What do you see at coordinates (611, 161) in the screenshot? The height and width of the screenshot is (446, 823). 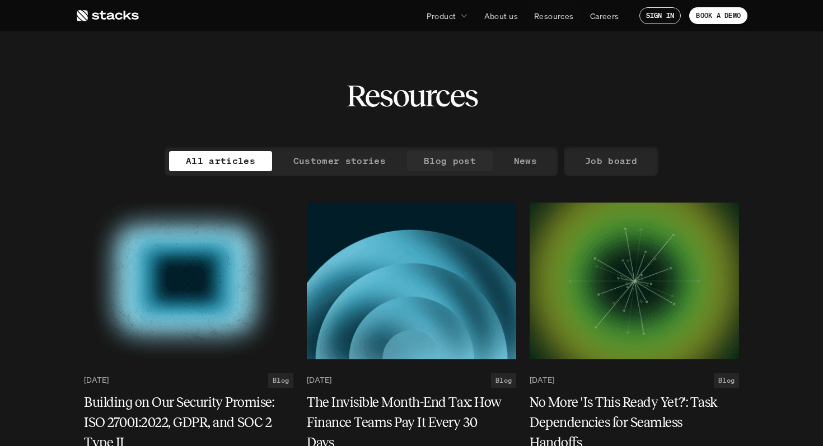 I see `a: Job board` at bounding box center [611, 161].